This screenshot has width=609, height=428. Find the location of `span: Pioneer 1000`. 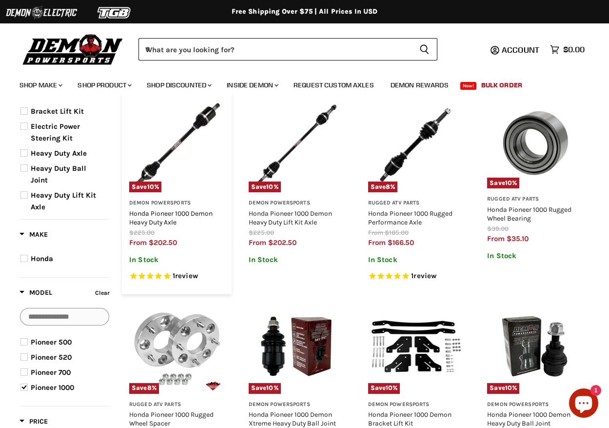

span: Pioneer 1000 is located at coordinates (52, 387).